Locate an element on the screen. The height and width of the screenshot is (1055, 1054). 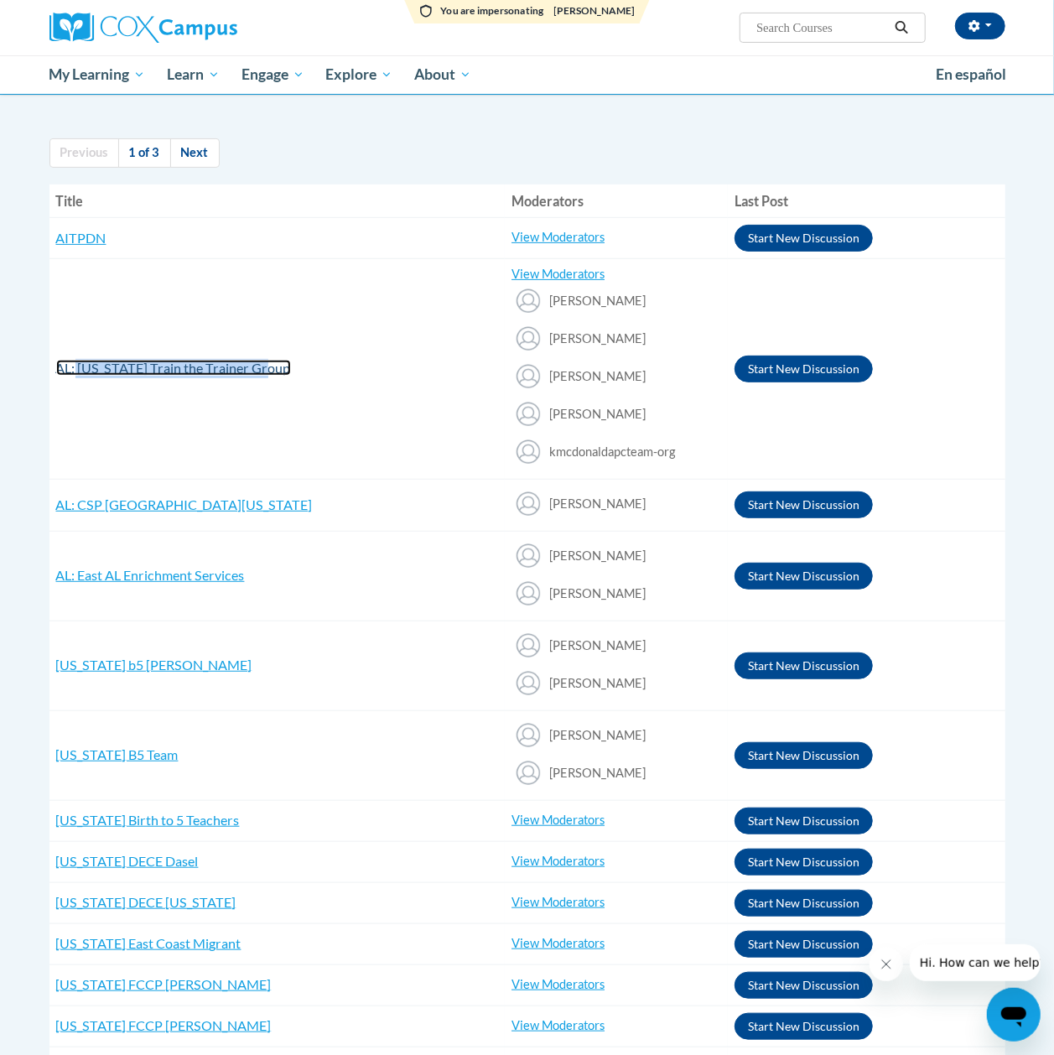
span: My Learning is located at coordinates (96, 75).